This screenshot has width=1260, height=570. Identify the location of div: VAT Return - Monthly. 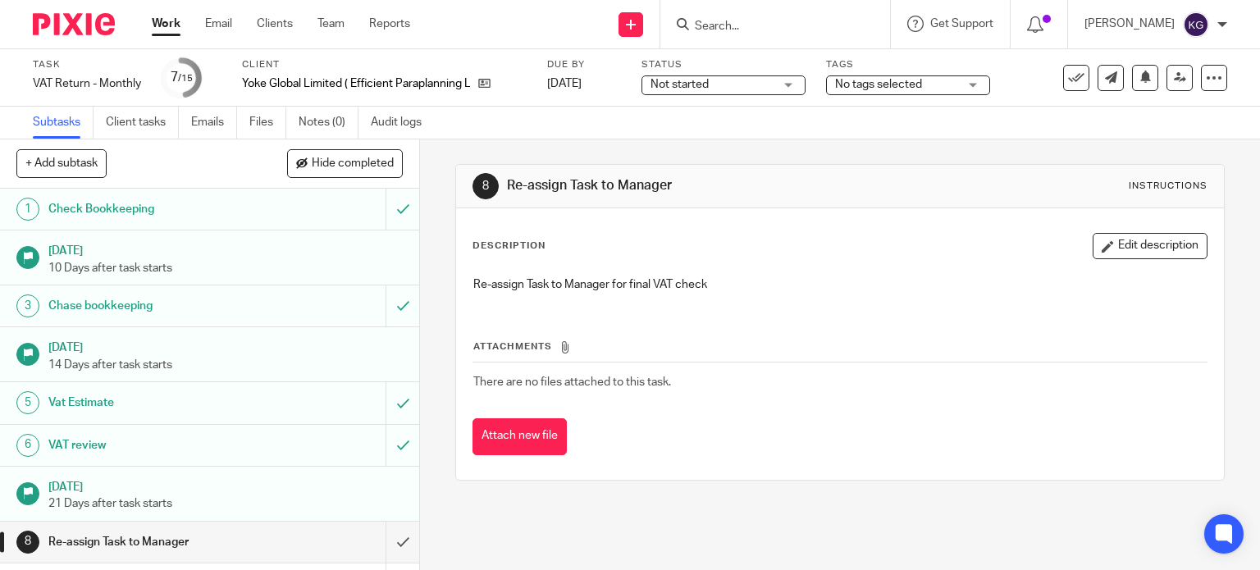
(87, 84).